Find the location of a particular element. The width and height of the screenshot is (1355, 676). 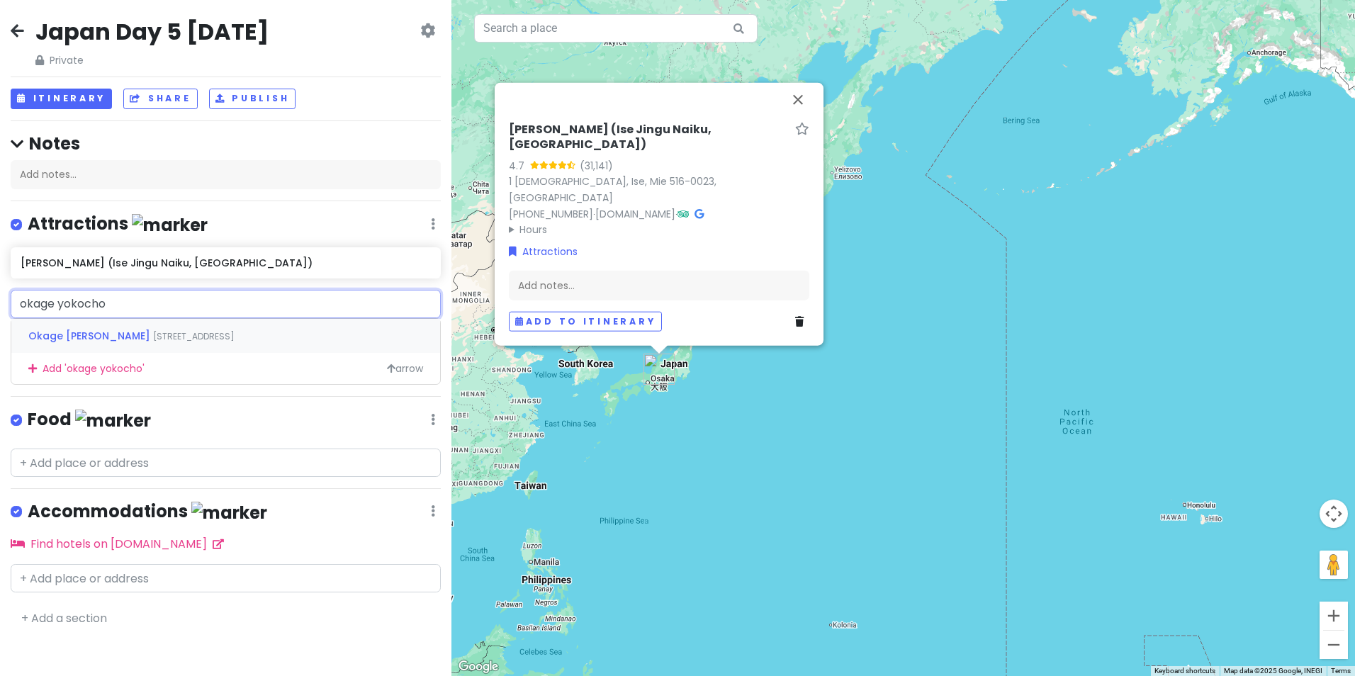

a: Star place is located at coordinates (802, 130).